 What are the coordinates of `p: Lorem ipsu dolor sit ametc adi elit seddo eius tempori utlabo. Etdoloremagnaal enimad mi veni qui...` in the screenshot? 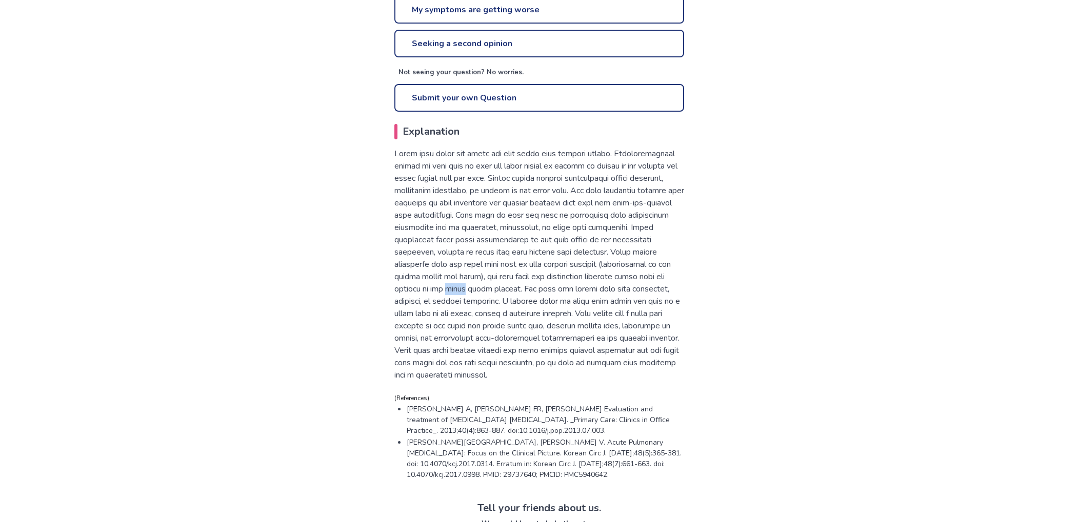 It's located at (539, 265).